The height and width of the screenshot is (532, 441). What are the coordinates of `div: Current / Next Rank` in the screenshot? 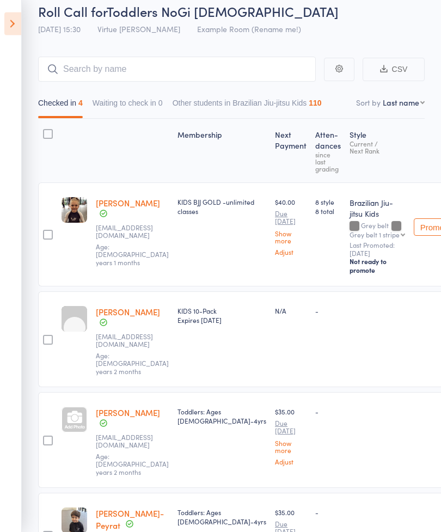 It's located at (377, 148).